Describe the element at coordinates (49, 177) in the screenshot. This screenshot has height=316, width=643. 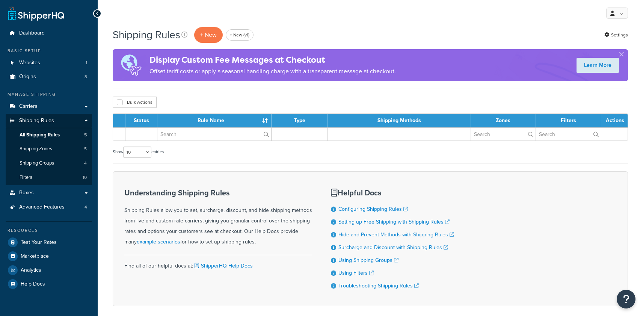
I see `li: Filters` at that location.